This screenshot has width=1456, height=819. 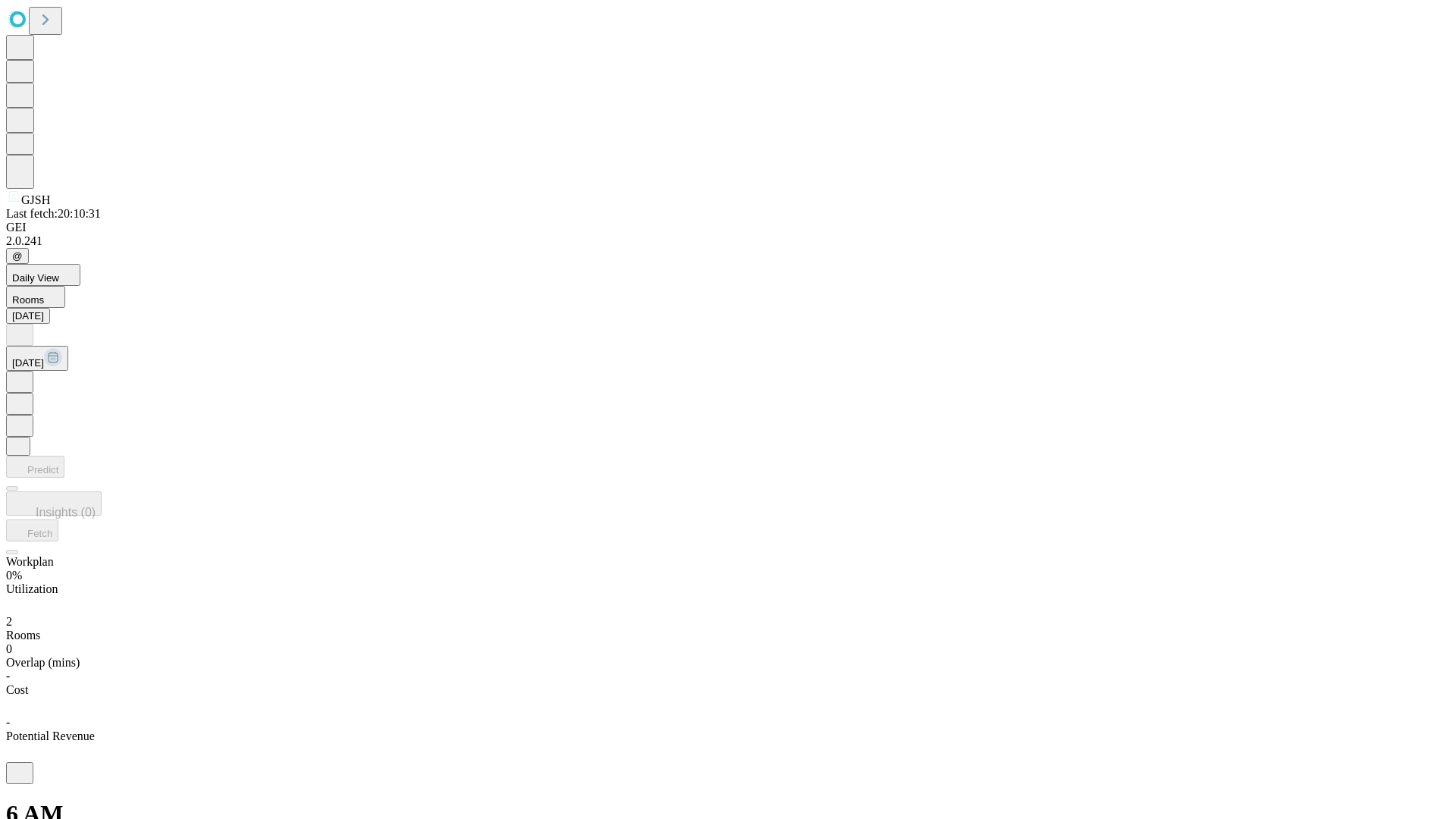 I want to click on span: Overlap (mins), so click(x=42, y=662).